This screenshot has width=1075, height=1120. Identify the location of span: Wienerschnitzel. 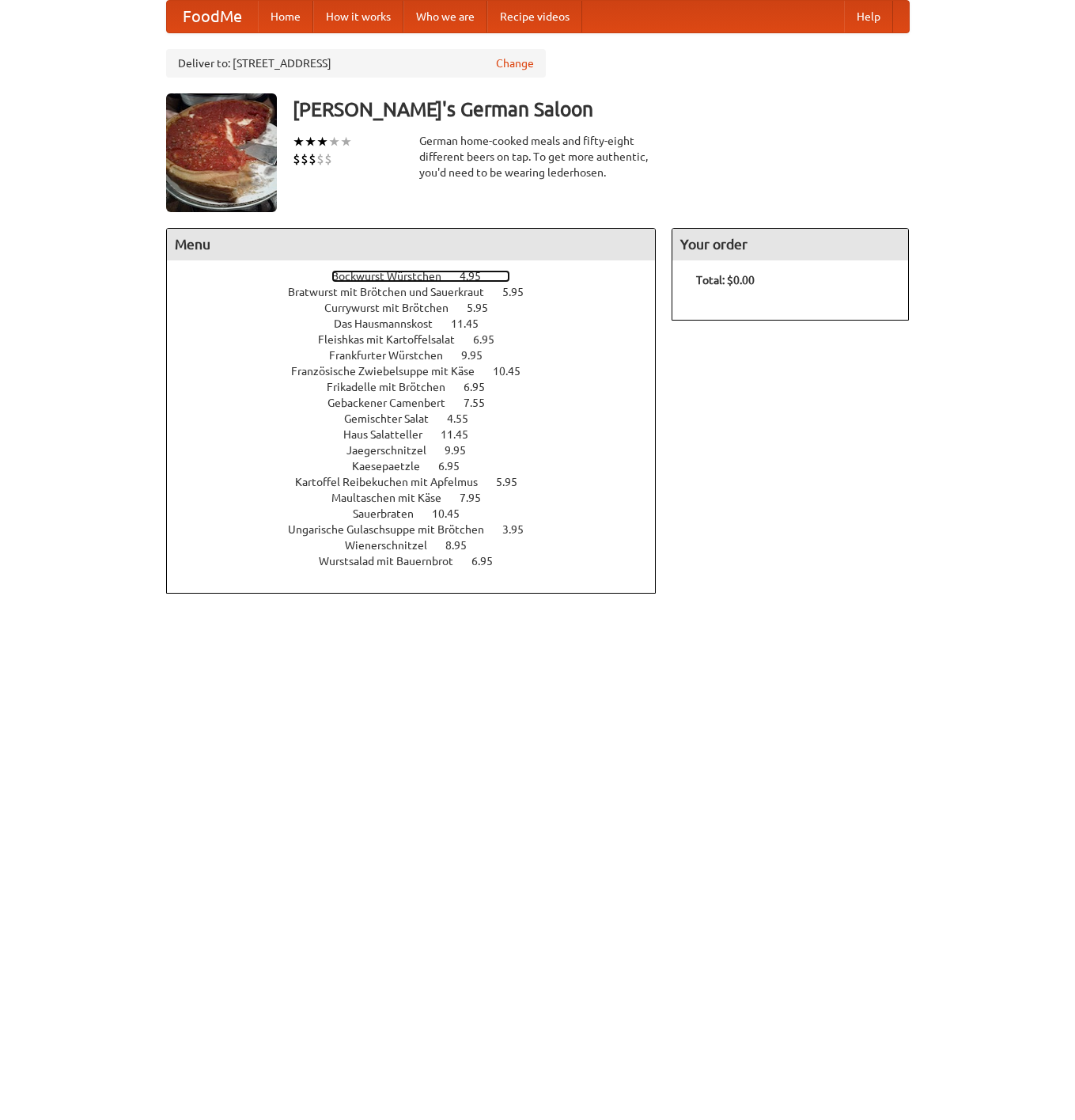
(394, 546).